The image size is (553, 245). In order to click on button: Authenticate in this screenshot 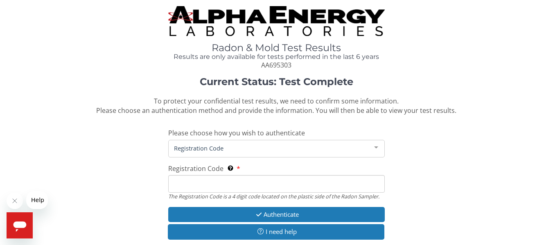, I will do `click(277, 215)`.